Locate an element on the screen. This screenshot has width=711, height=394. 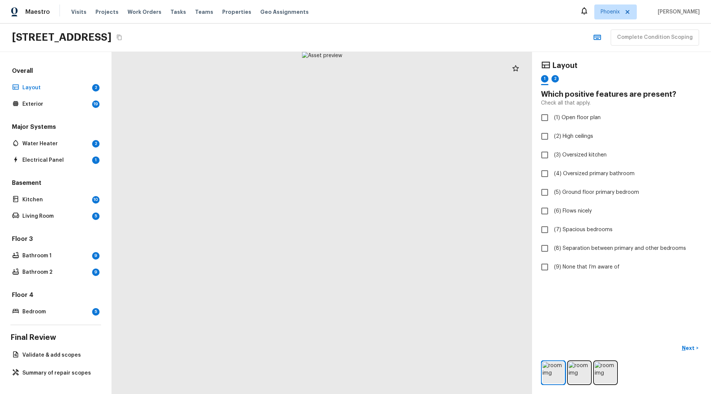
span: (7) Spacious bedrooms is located at coordinates (584, 229).